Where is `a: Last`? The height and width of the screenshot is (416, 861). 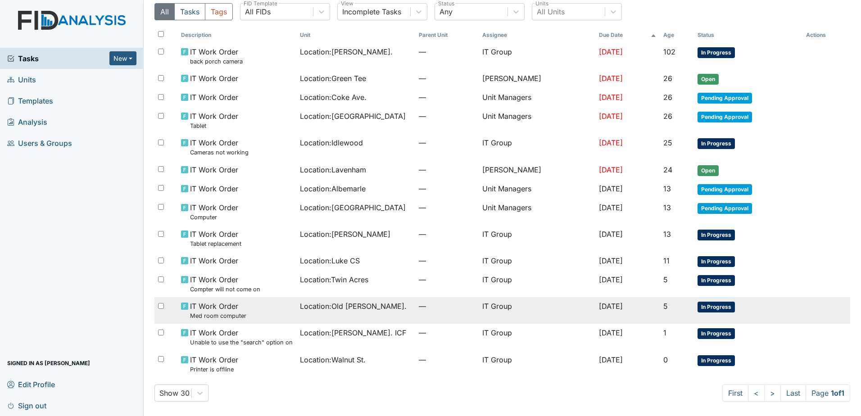 a: Last is located at coordinates (793, 393).